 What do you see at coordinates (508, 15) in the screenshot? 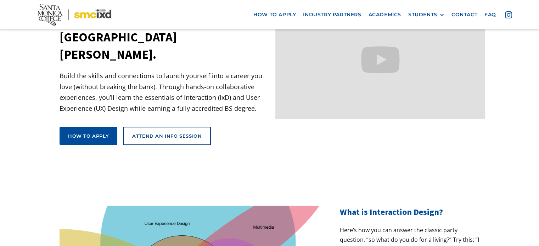
I see `img: icon - instagram` at bounding box center [508, 15].